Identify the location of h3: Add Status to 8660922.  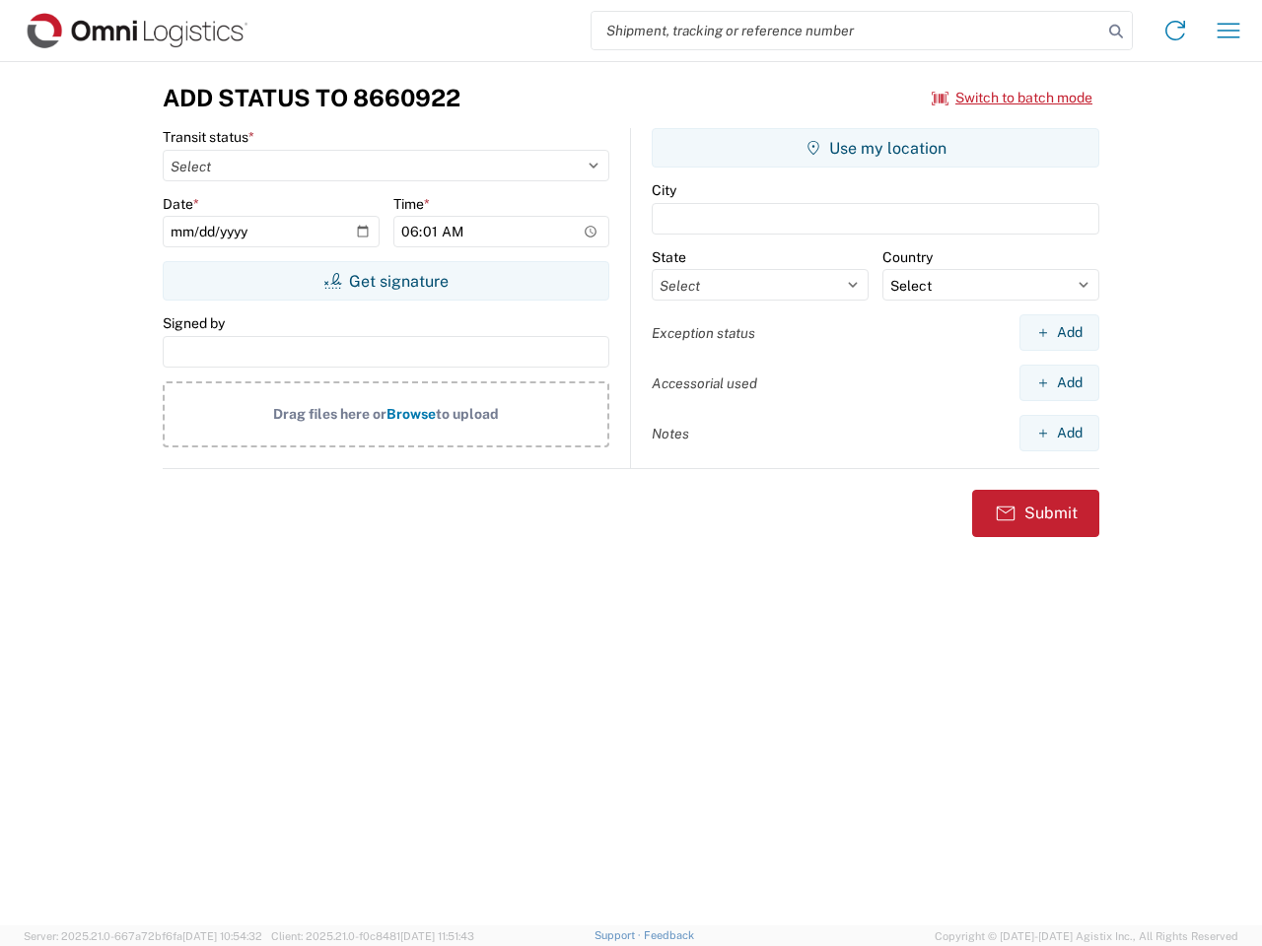
(311, 98).